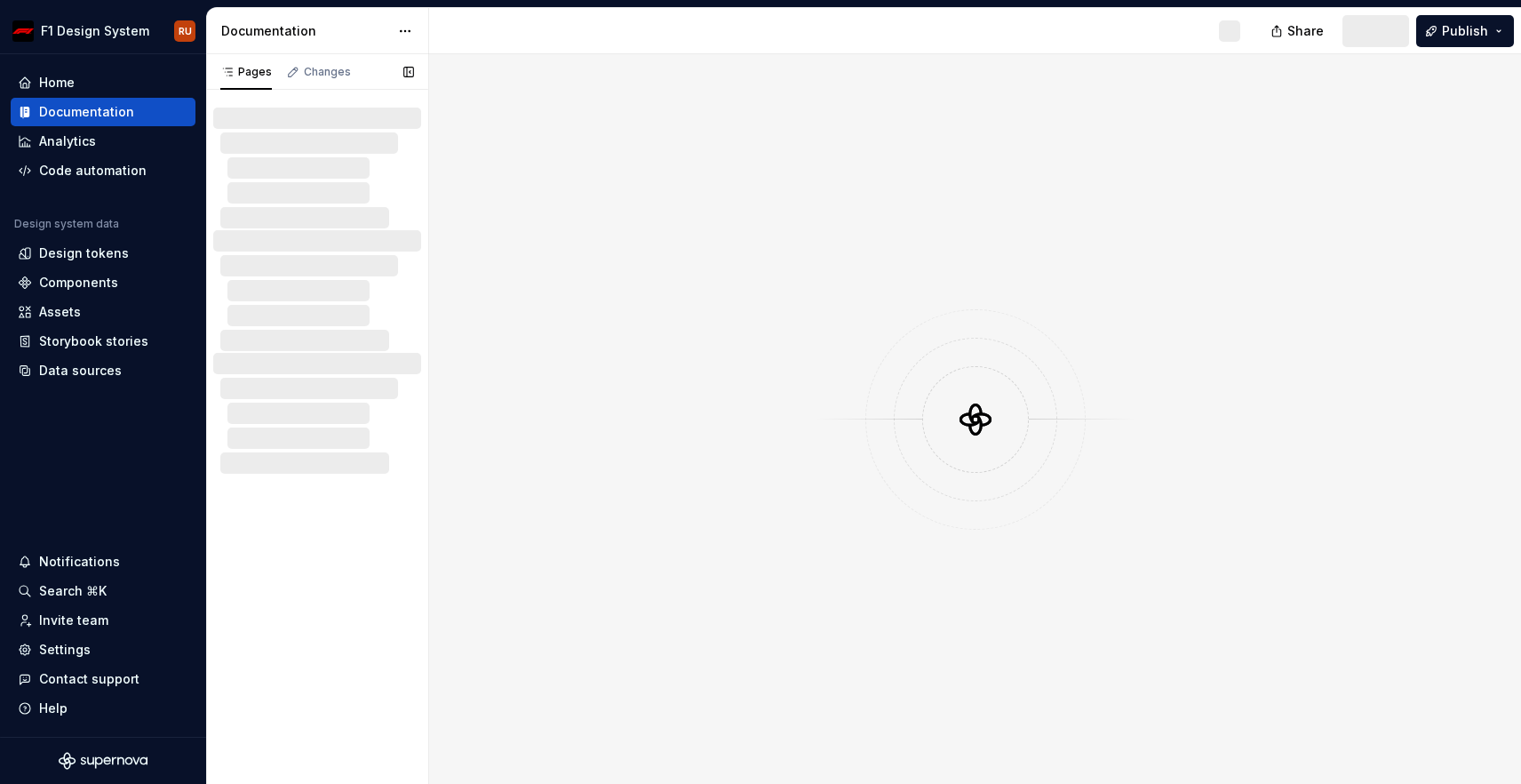  I want to click on div: Invite team, so click(74, 620).